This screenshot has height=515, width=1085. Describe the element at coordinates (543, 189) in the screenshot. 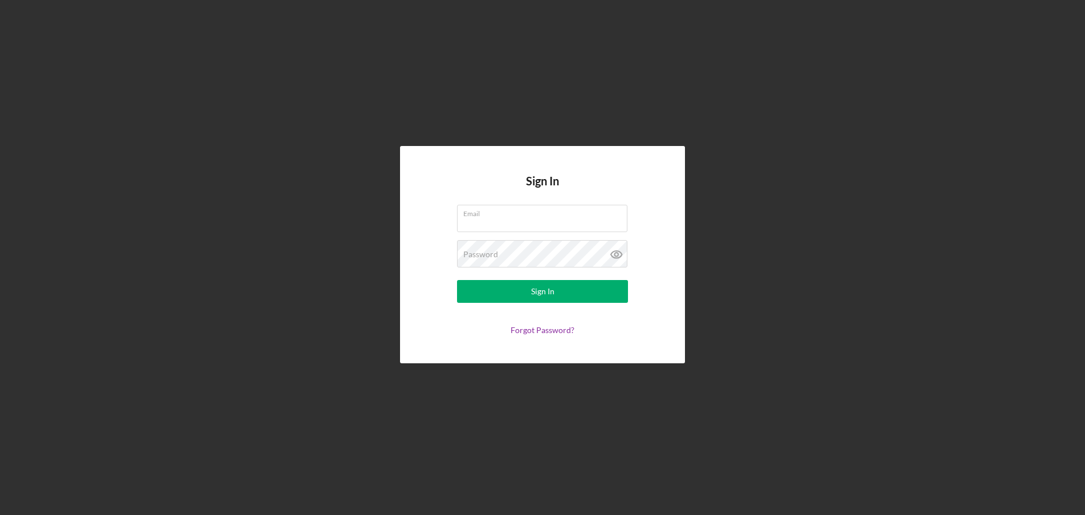

I see `h4: Sign In` at that location.